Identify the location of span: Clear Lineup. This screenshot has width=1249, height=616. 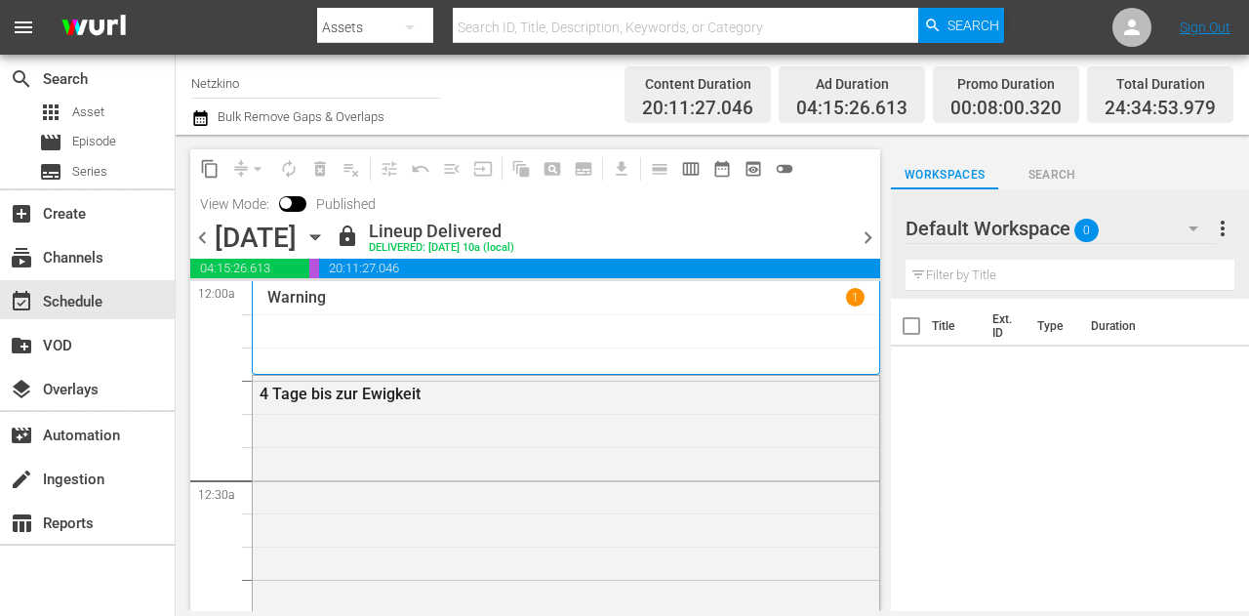
(351, 169).